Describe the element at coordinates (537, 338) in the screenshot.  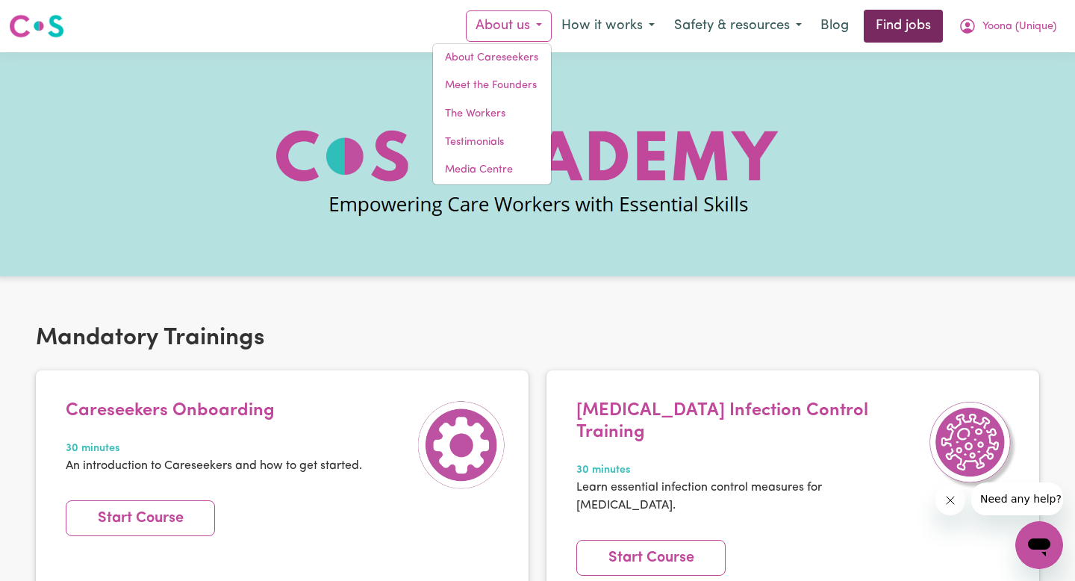
I see `h2: Mandatory Trainings` at that location.